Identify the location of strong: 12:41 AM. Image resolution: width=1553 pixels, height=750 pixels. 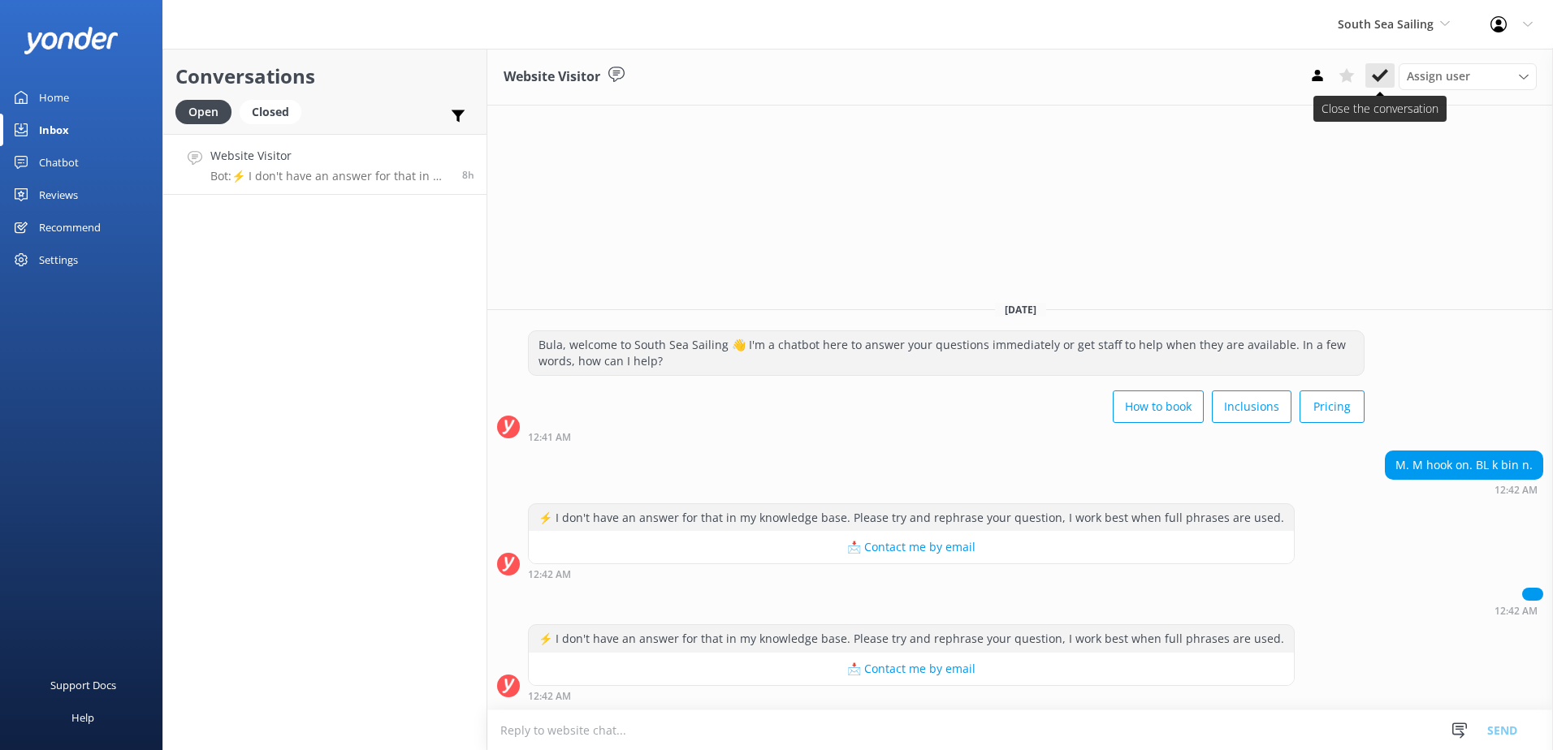
(549, 438).